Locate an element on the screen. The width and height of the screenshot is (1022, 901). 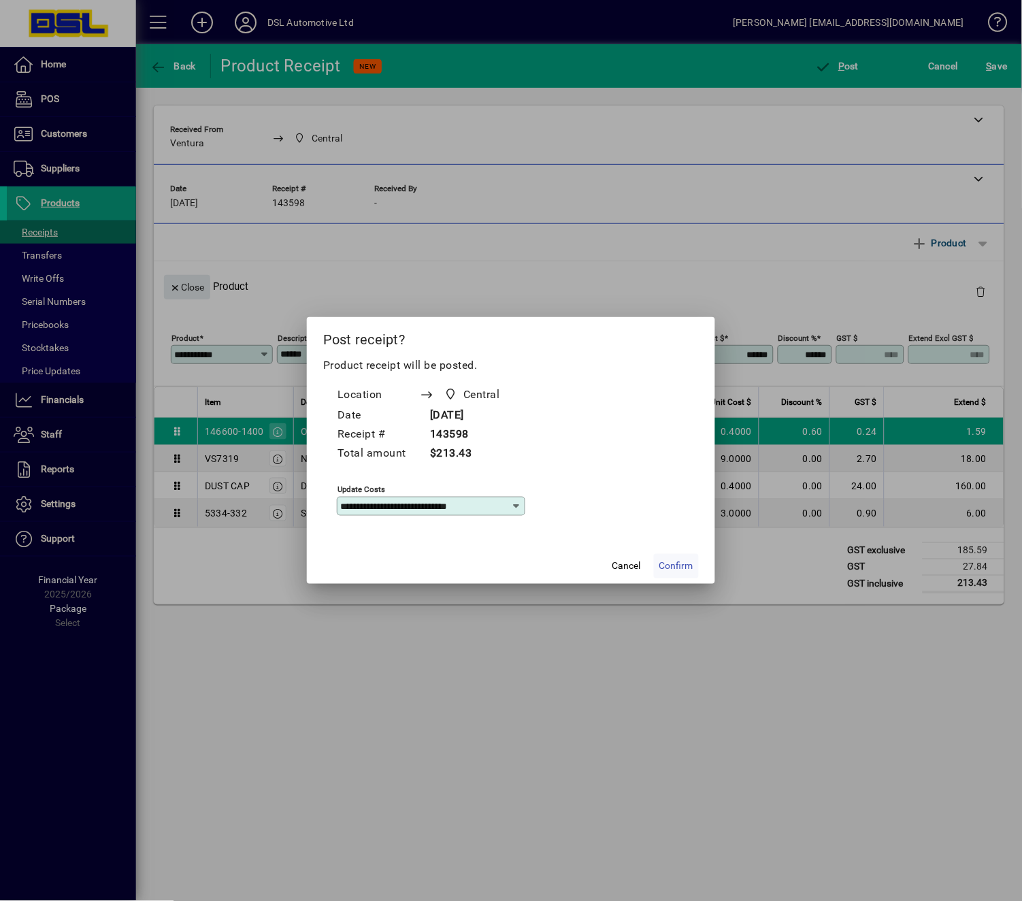
td: Location is located at coordinates (378, 395).